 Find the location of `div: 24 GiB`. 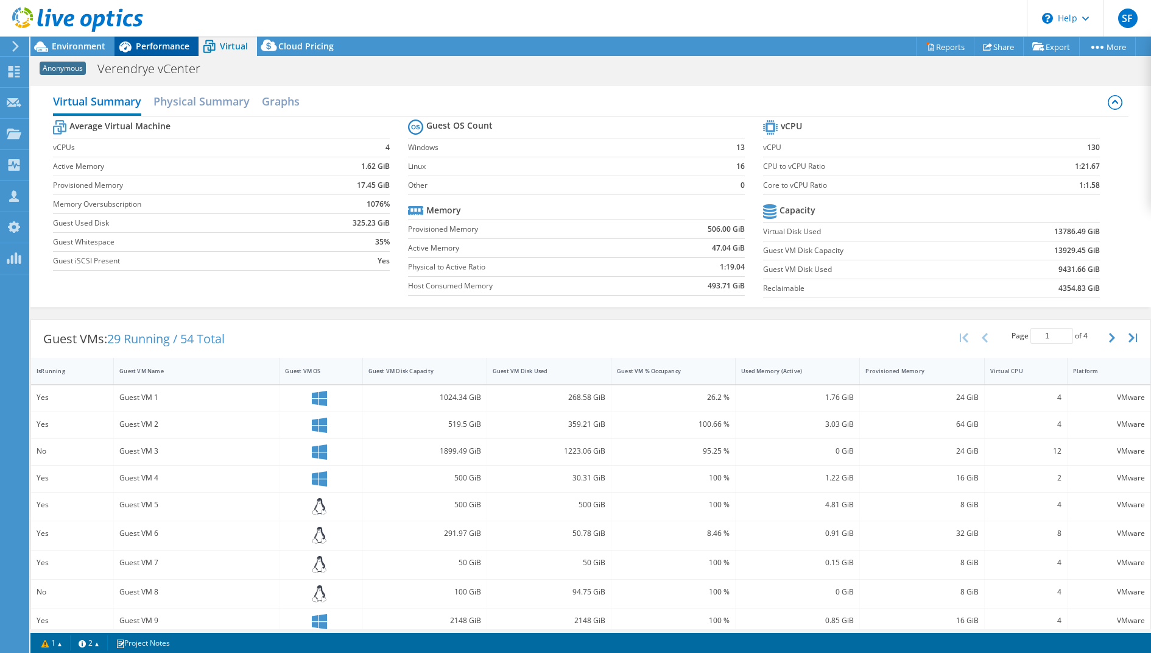

div: 24 GiB is located at coordinates (922, 451).